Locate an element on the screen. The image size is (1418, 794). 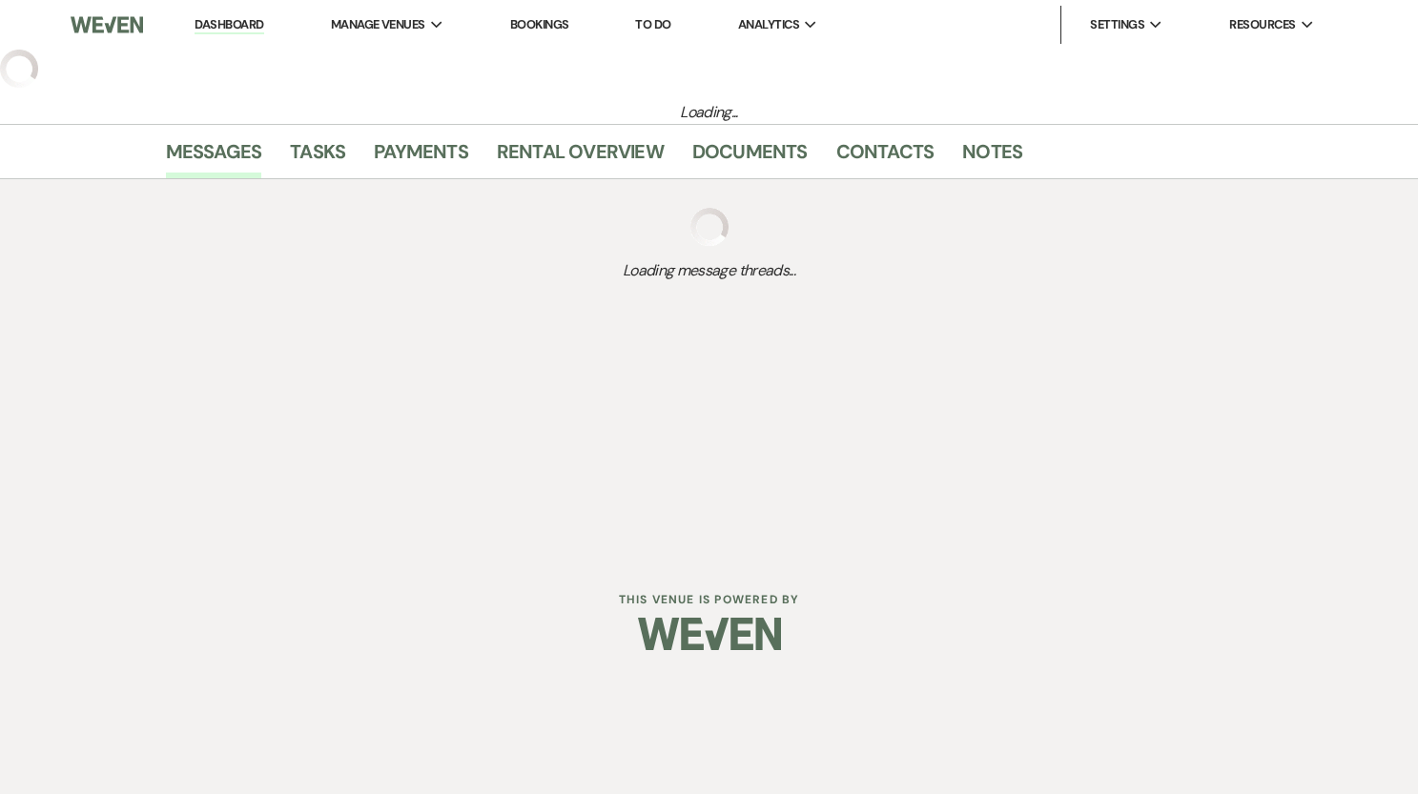
a: Notes is located at coordinates (992, 157).